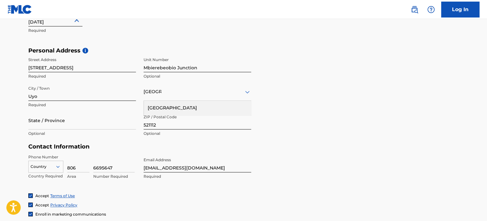 Image resolution: width=487 pixels, height=221 pixels. Describe the element at coordinates (414, 10) in the screenshot. I see `a: Public Search` at that location.